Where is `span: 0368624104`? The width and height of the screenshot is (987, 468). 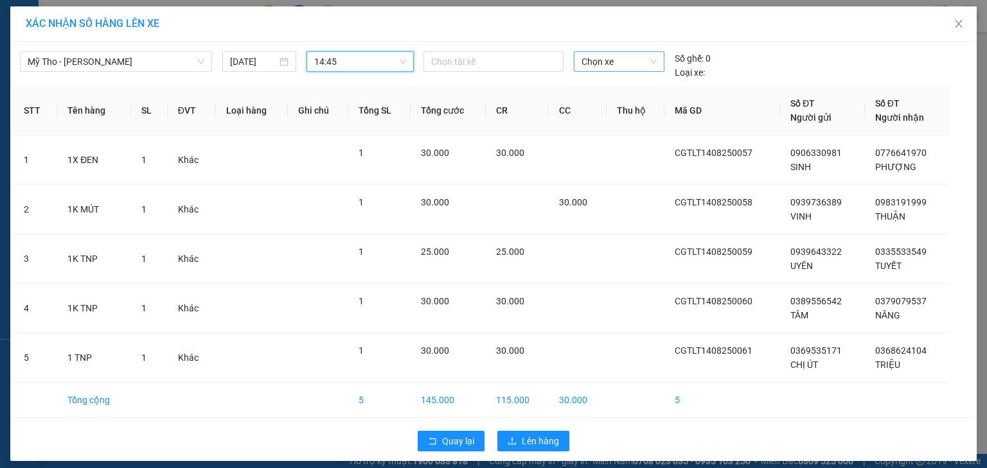
span: 0368624104 is located at coordinates (901, 351).